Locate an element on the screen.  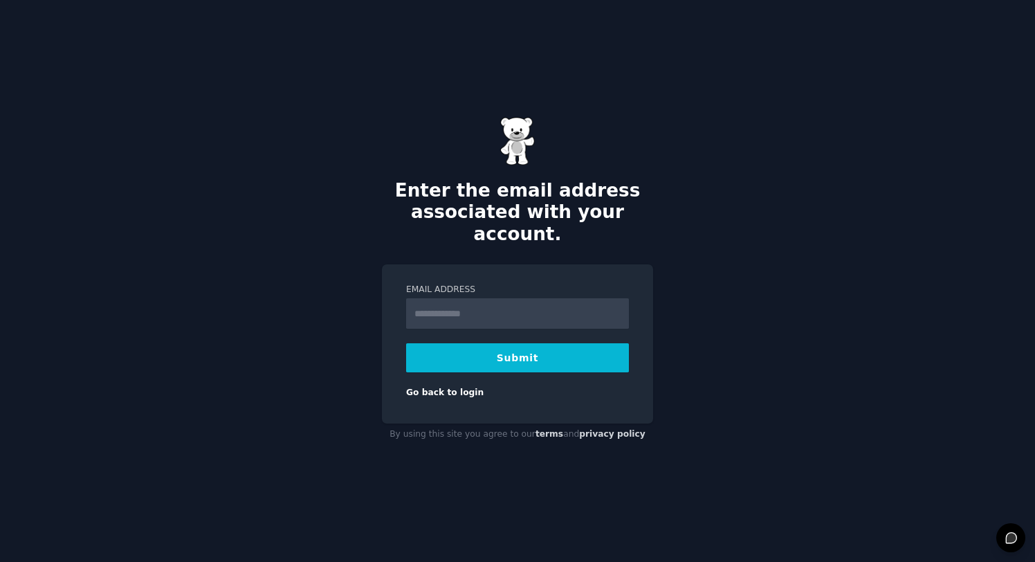
button: Submit is located at coordinates (517, 358).